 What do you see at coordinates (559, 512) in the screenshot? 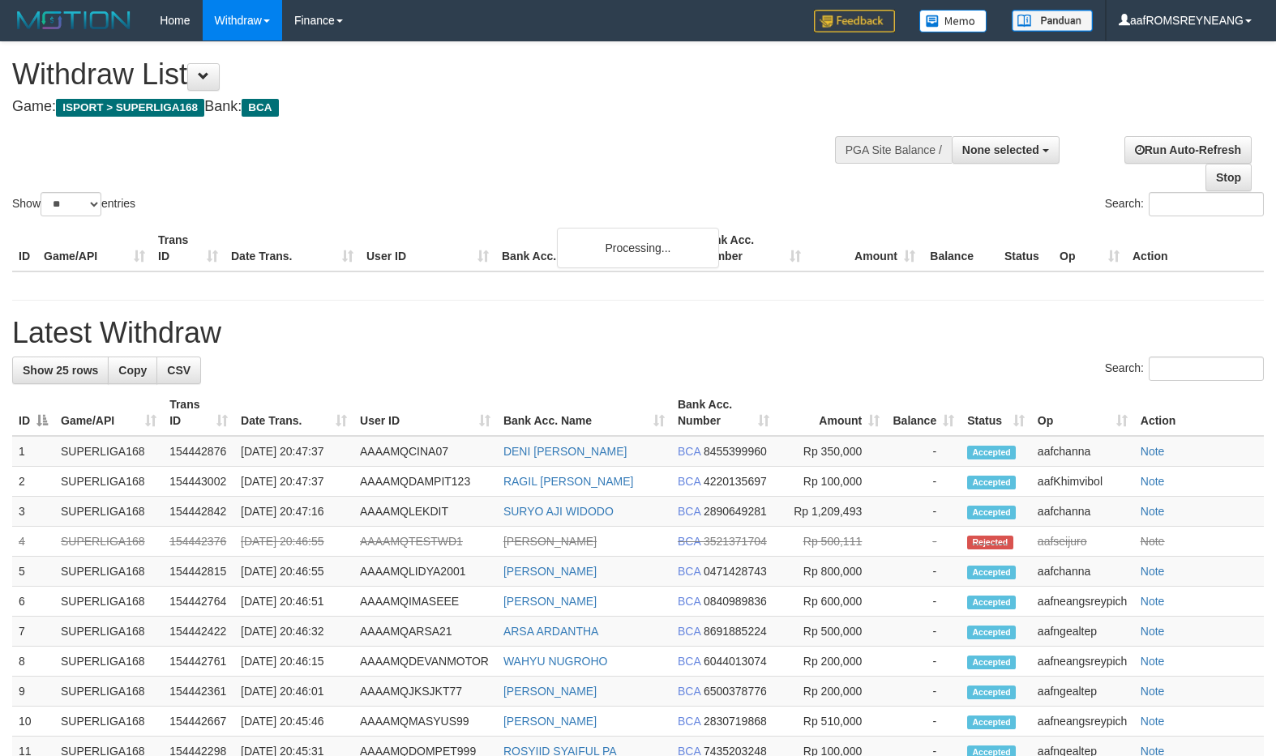
I see `a: SURYO AJI WIDODO` at bounding box center [559, 512].